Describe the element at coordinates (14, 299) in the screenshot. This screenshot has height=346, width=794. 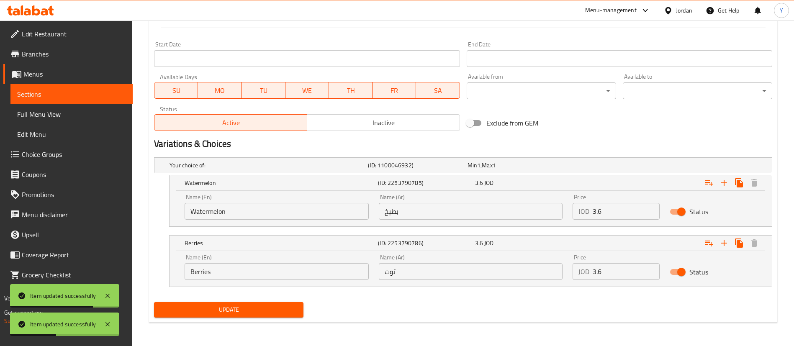
I see `span: Version:` at that location.